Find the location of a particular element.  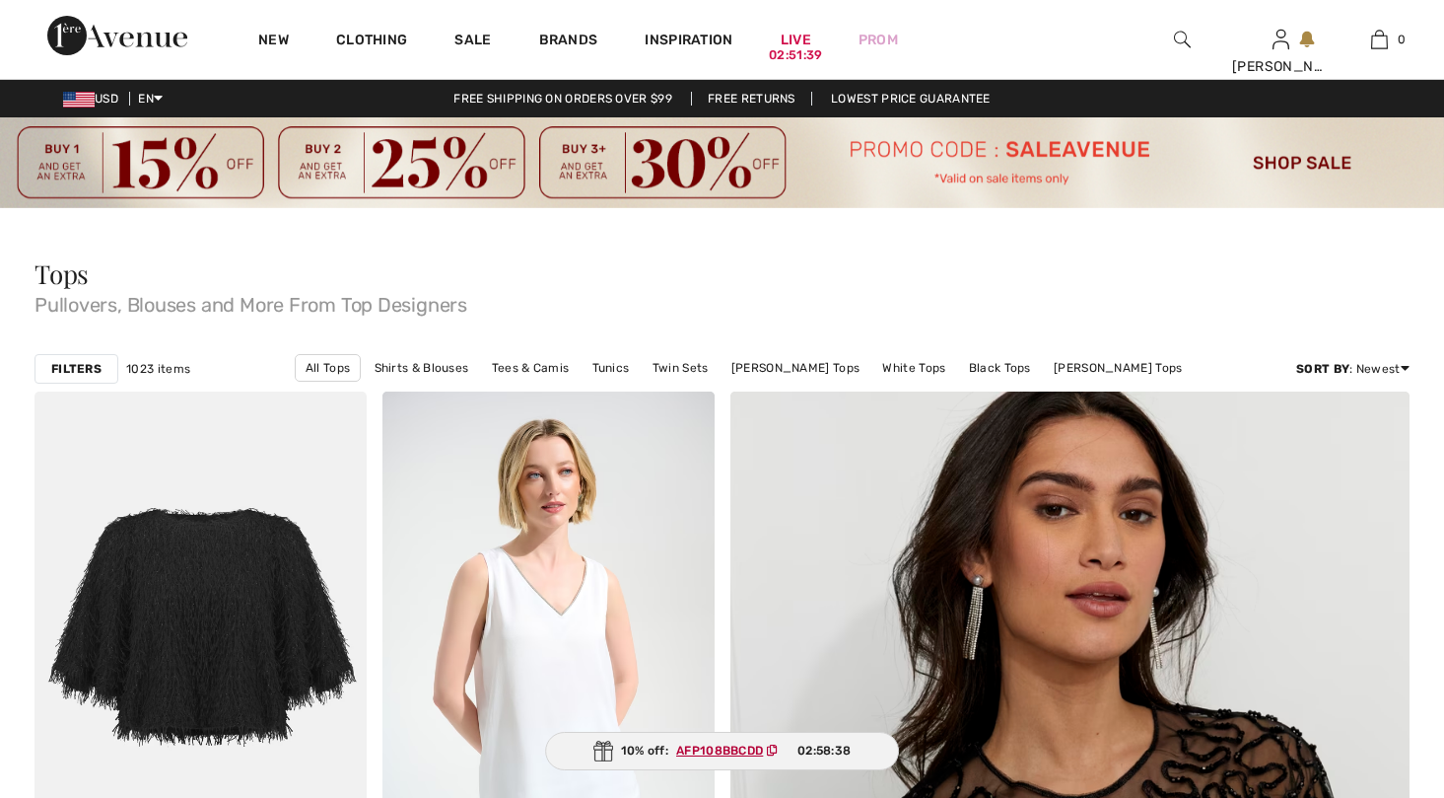

a: Tees & Camis is located at coordinates (530, 368).